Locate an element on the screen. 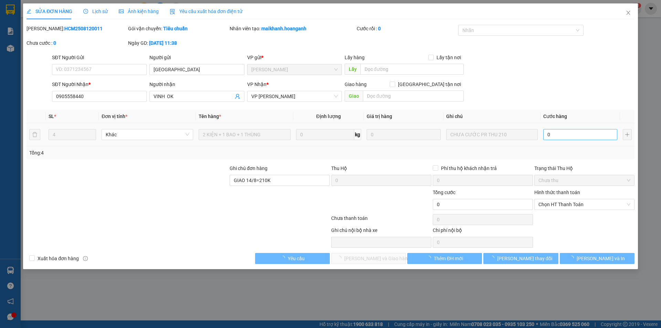 Image resolution: width=661 pixels, height=328 pixels. input: VD: Bàn, Ghế is located at coordinates (245, 135).